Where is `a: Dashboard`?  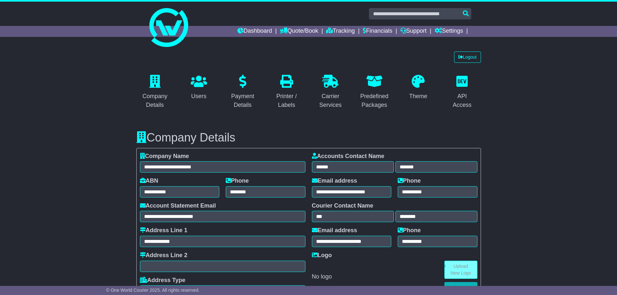 a: Dashboard is located at coordinates (254, 31).